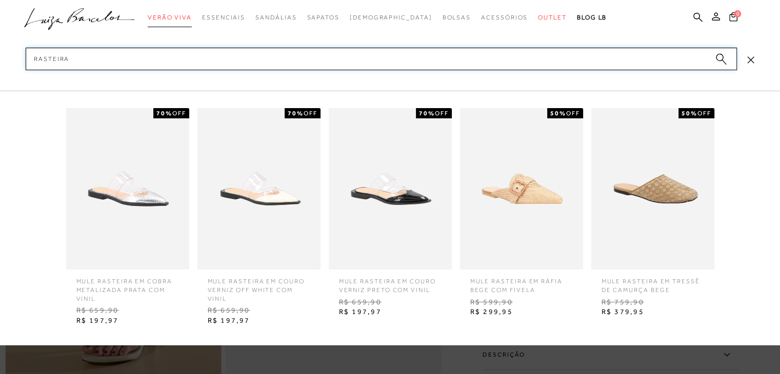  I want to click on span: MULE RASTEIRA EM COURO VERNIZ PRETO COM VINIL, so click(390, 282).